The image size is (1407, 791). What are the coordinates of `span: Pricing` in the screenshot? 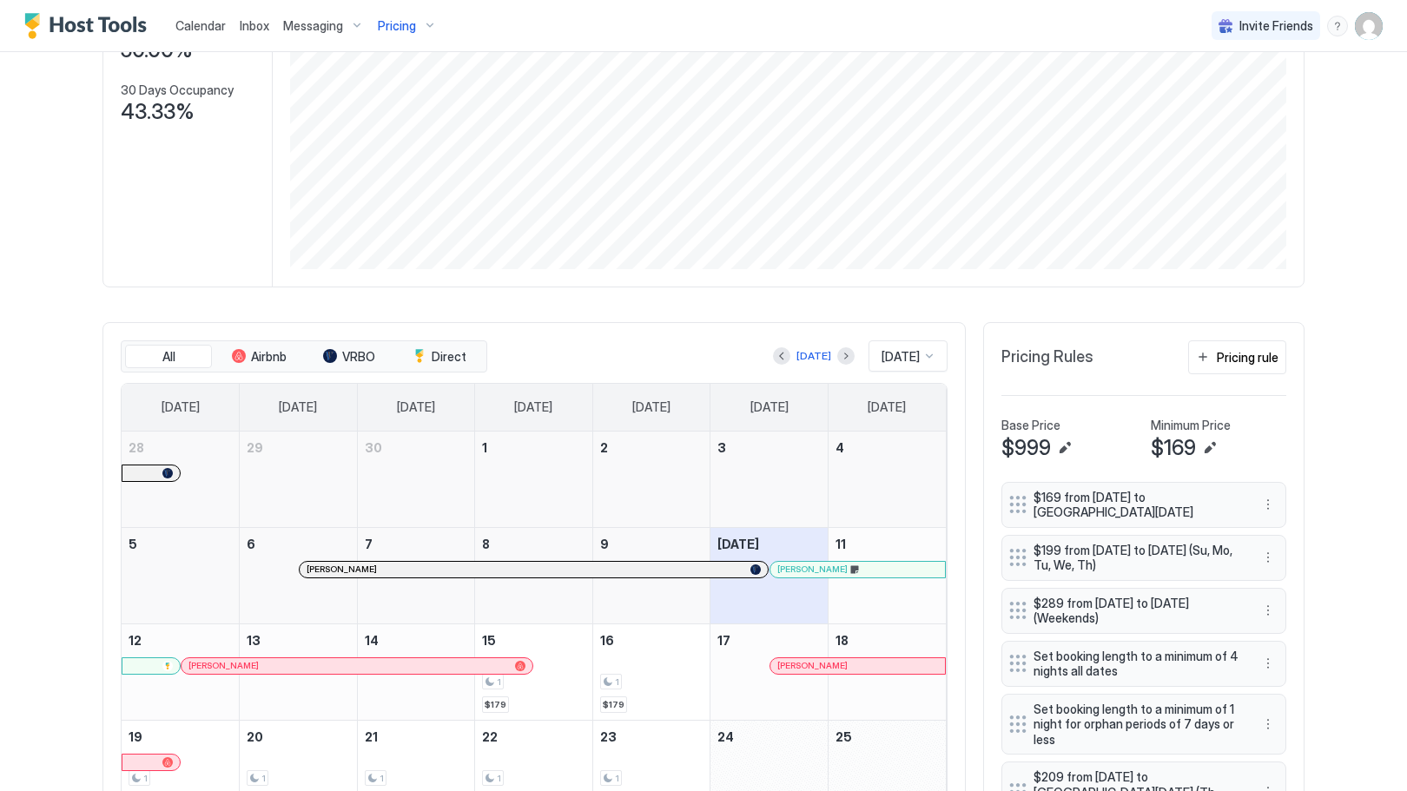 It's located at (397, 26).